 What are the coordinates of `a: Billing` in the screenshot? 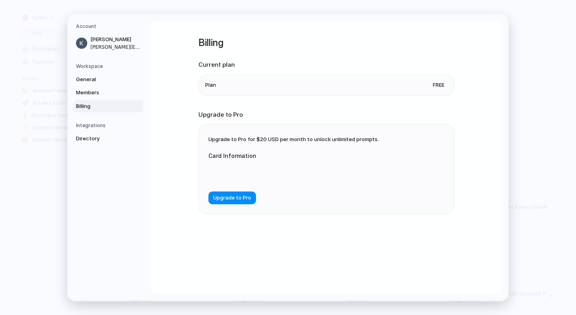 It's located at (108, 106).